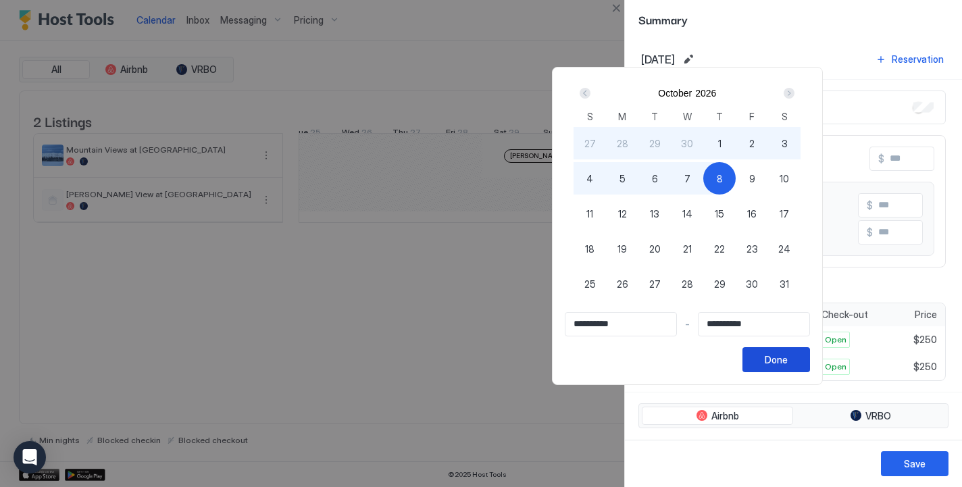  What do you see at coordinates (687, 214) in the screenshot?
I see `span: 14` at bounding box center [687, 214].